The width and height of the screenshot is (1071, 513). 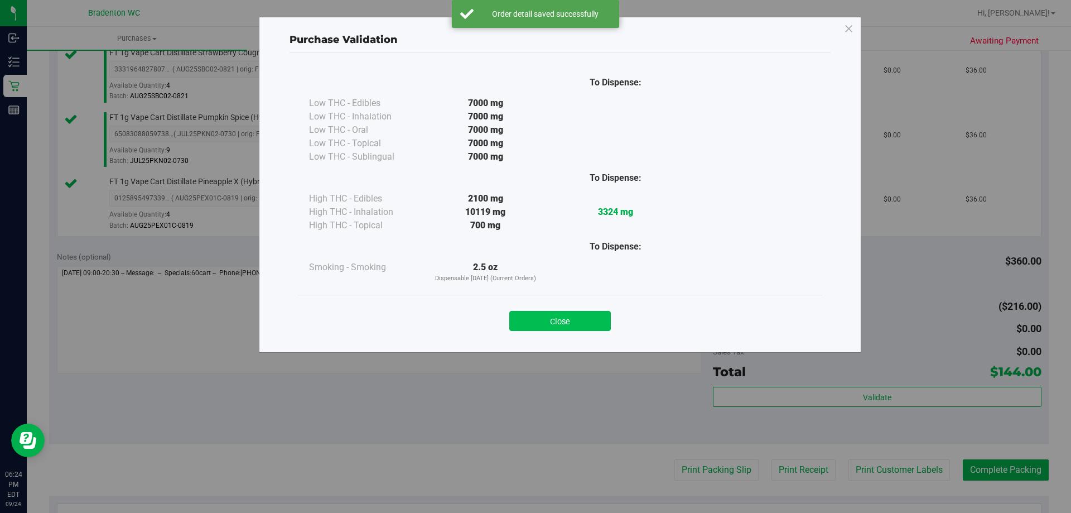 What do you see at coordinates (365, 212) in the screenshot?
I see `div: High THC - Inhalation` at bounding box center [365, 212].